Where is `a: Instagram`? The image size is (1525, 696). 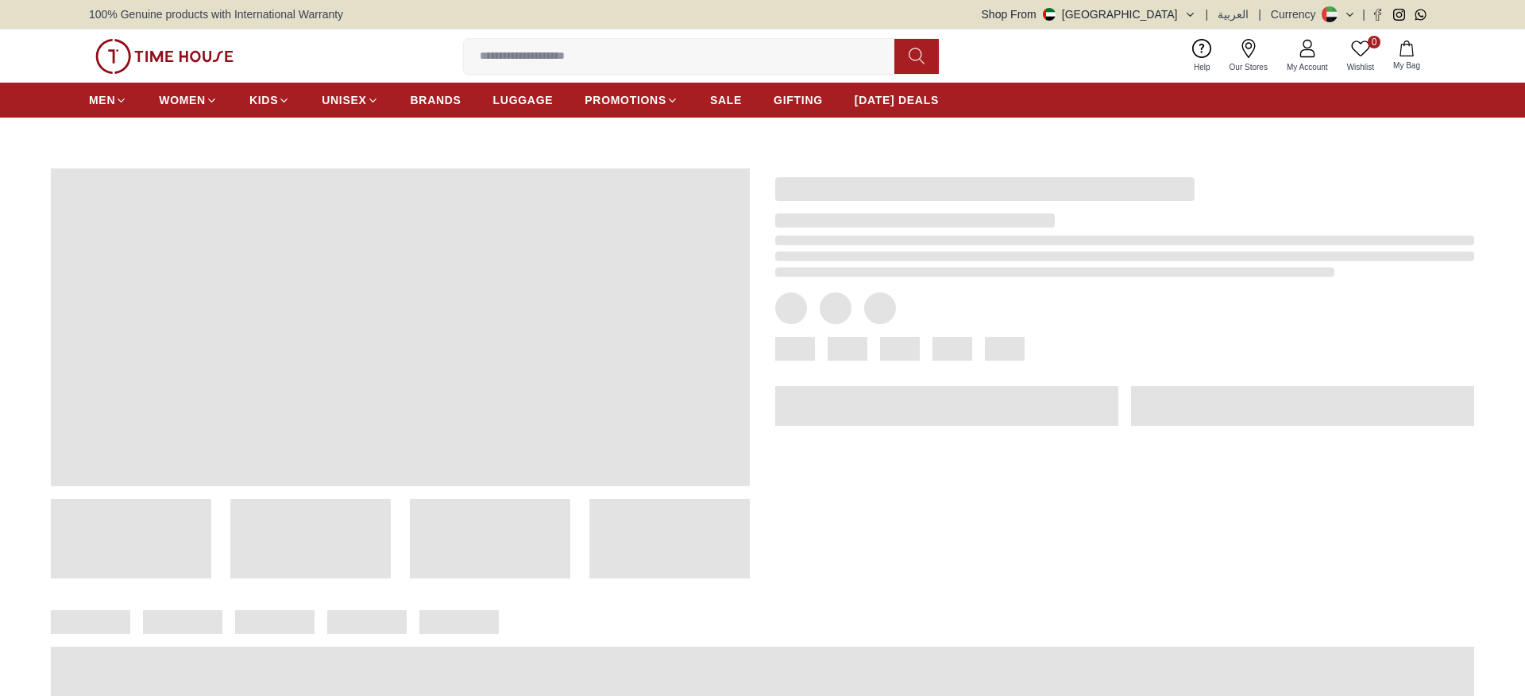
a: Instagram is located at coordinates (1399, 14).